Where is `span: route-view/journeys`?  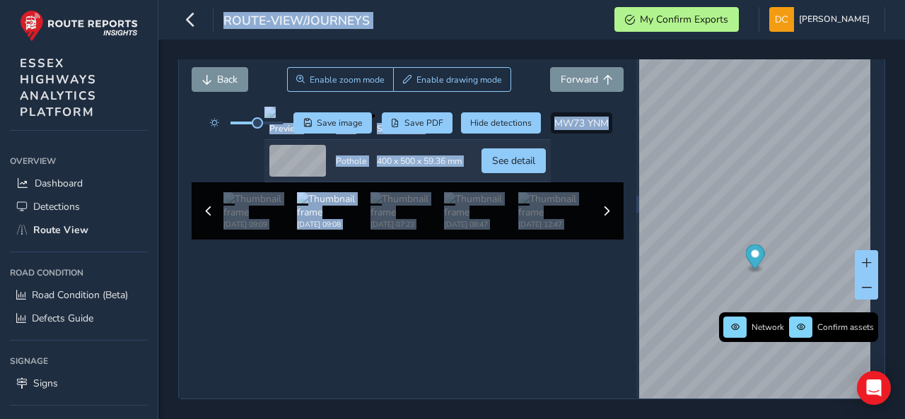
span: route-view/journeys is located at coordinates (296, 22).